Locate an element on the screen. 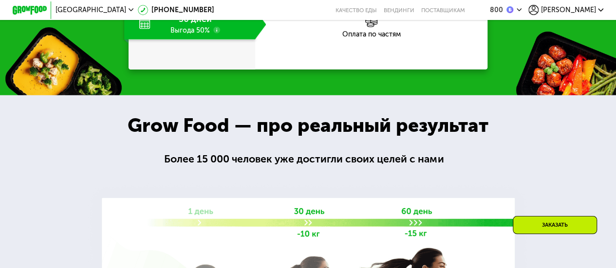 This screenshot has width=616, height=268. div: 800 is located at coordinates (496, 10).